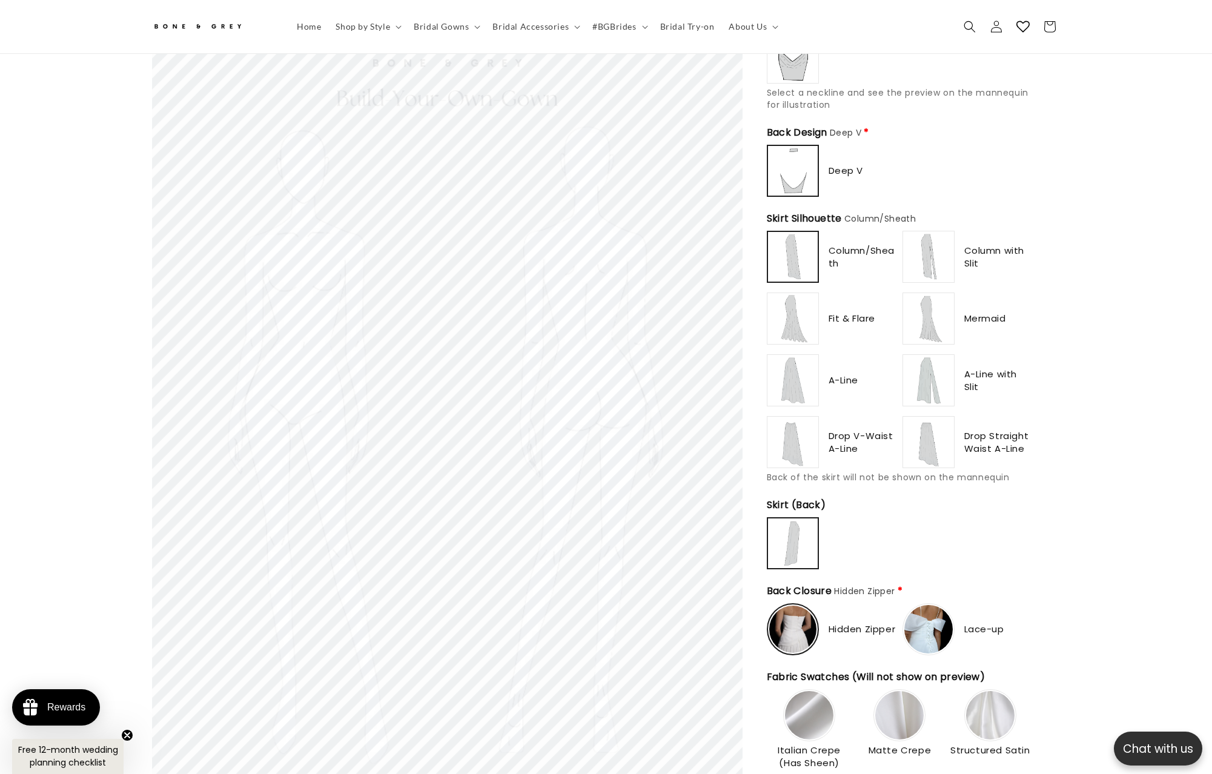 This screenshot has height=774, width=1212. I want to click on span: Drop Straight Waist A-Line, so click(999, 442).